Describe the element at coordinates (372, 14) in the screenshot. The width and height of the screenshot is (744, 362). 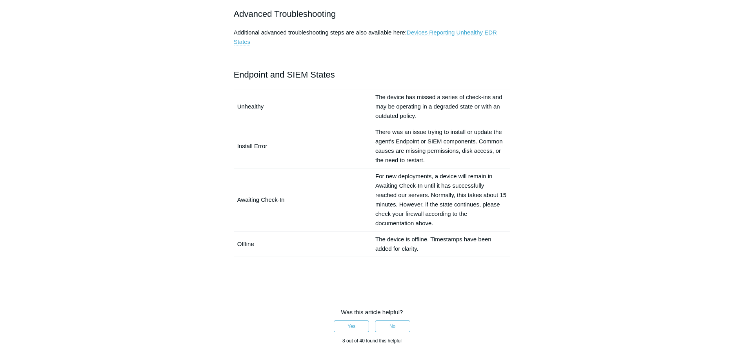
I see `h2: Advanced Troubleshooting` at that location.